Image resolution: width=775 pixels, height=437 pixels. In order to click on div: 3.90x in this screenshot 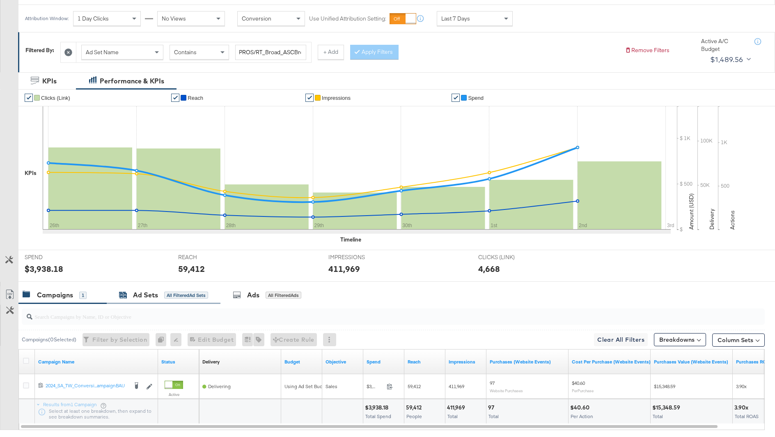, I will do `click(743, 407)`.